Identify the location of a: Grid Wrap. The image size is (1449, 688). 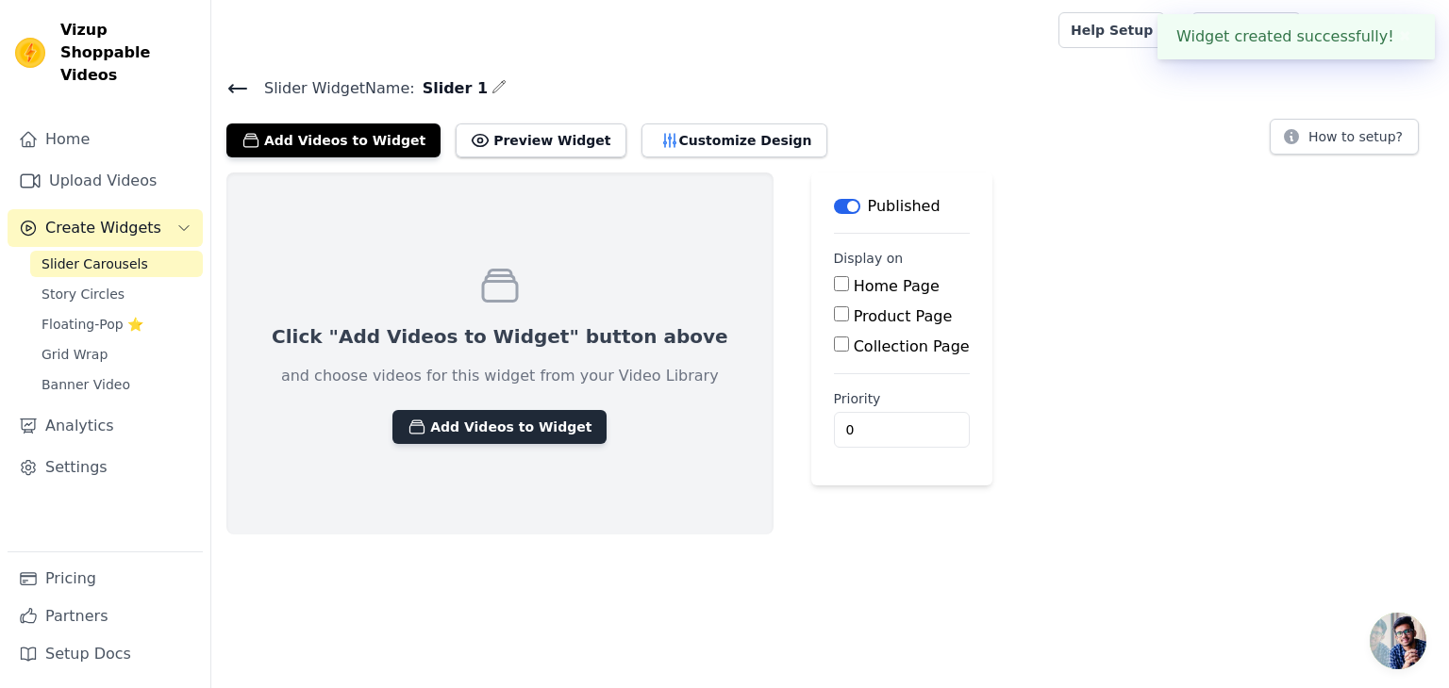
(116, 355).